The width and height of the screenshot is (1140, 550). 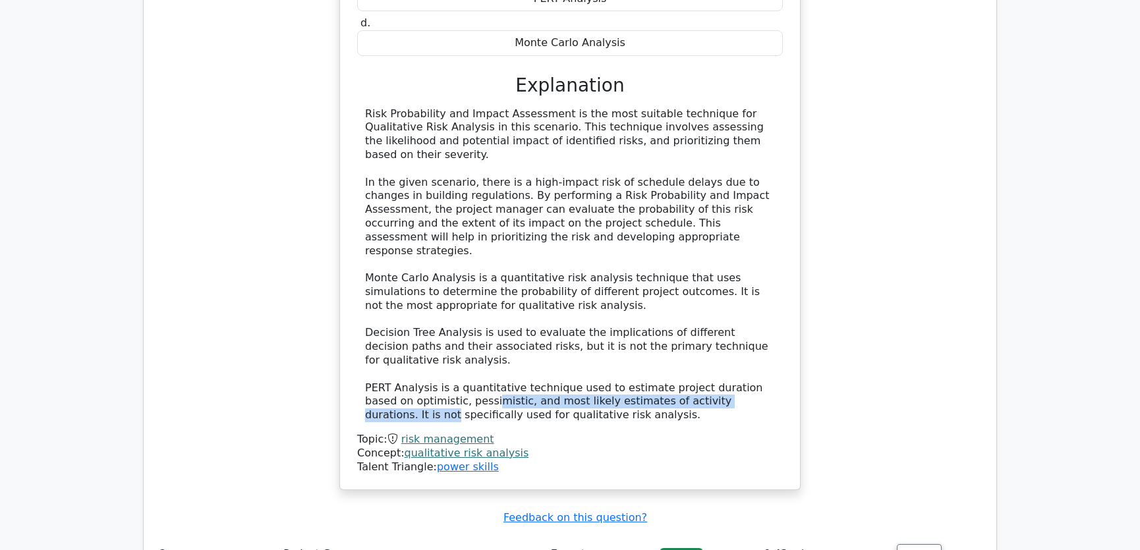 What do you see at coordinates (467, 453) in the screenshot?
I see `a: qualitative risk analysis` at bounding box center [467, 453].